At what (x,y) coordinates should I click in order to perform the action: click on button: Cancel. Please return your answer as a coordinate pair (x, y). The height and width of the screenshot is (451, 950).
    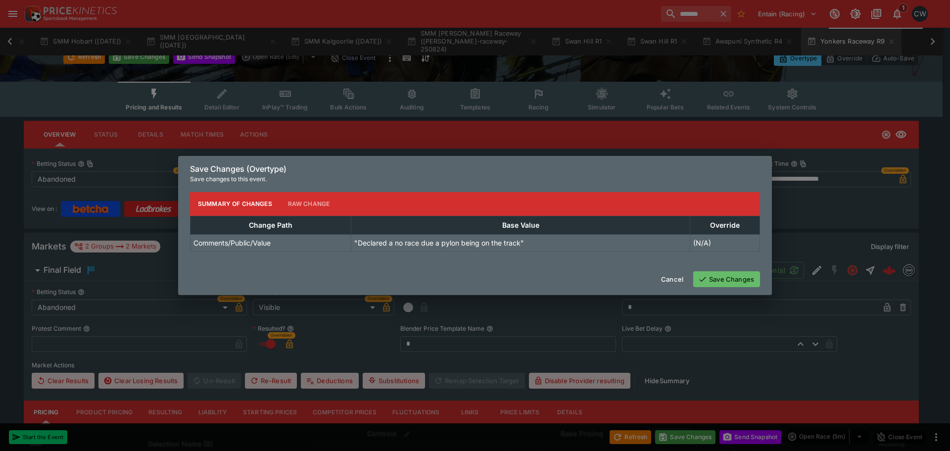
    Looking at the image, I should click on (672, 279).